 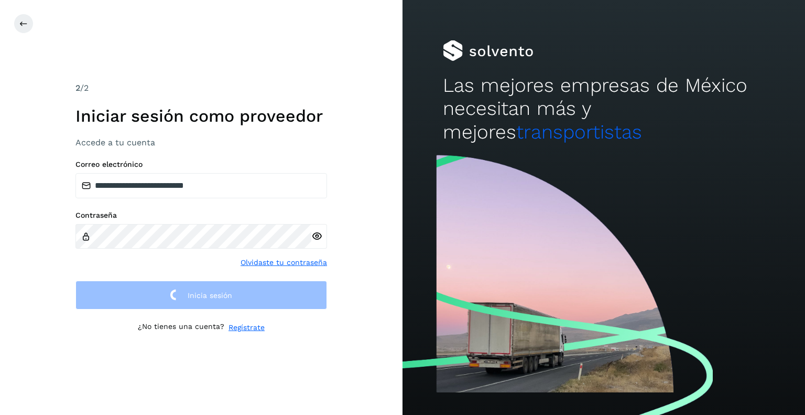 What do you see at coordinates (181, 327) in the screenshot?
I see `p: ¿No tienes una cuenta?` at bounding box center [181, 327].